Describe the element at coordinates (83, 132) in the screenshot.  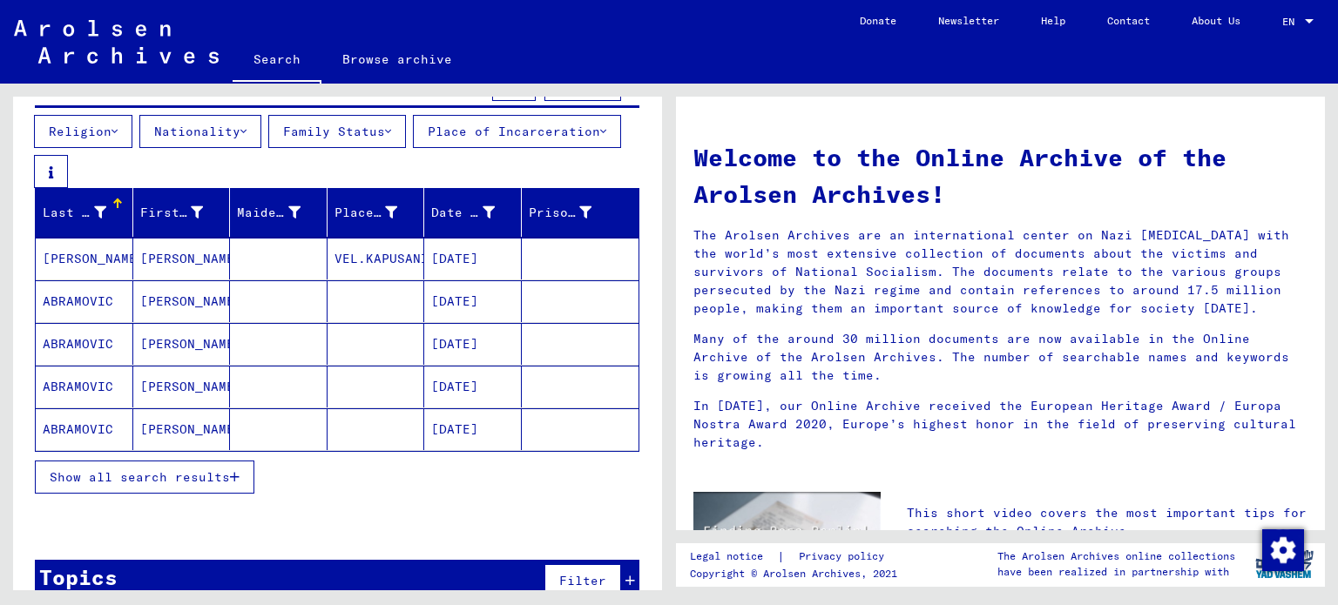
I see `button: Religion` at that location.